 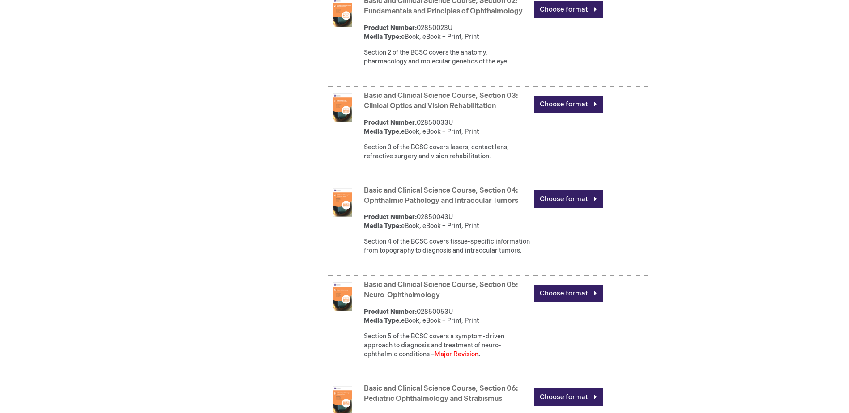 I want to click on div: Section 3 of the BCSC covers lasers, contact lens, refractive surgery and vision rehabilitation., so click(x=447, y=152).